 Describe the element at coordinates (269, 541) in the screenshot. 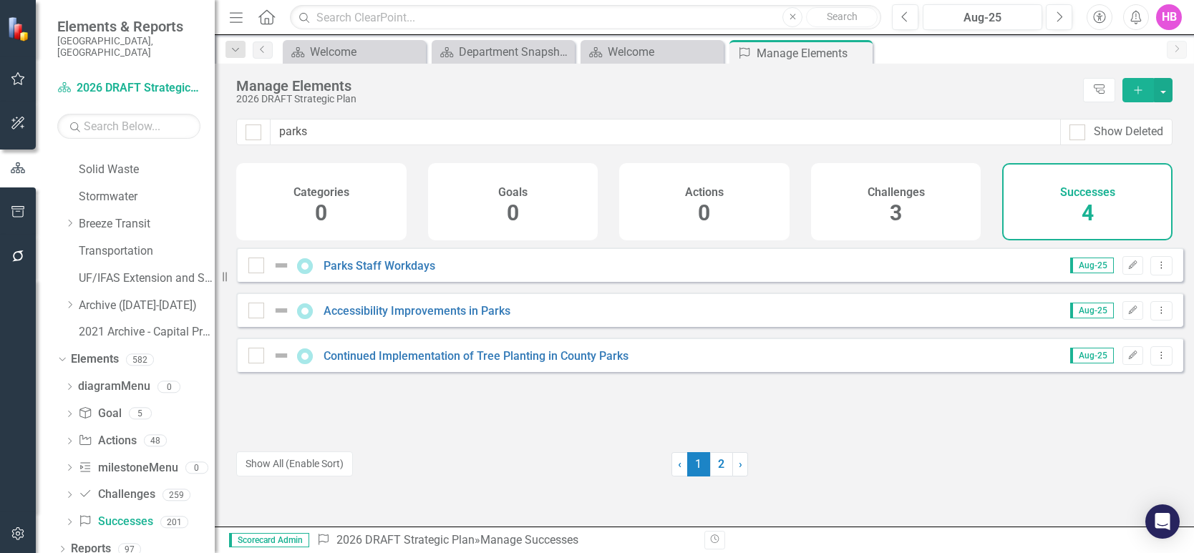

I see `span: Scorecard Admin` at that location.